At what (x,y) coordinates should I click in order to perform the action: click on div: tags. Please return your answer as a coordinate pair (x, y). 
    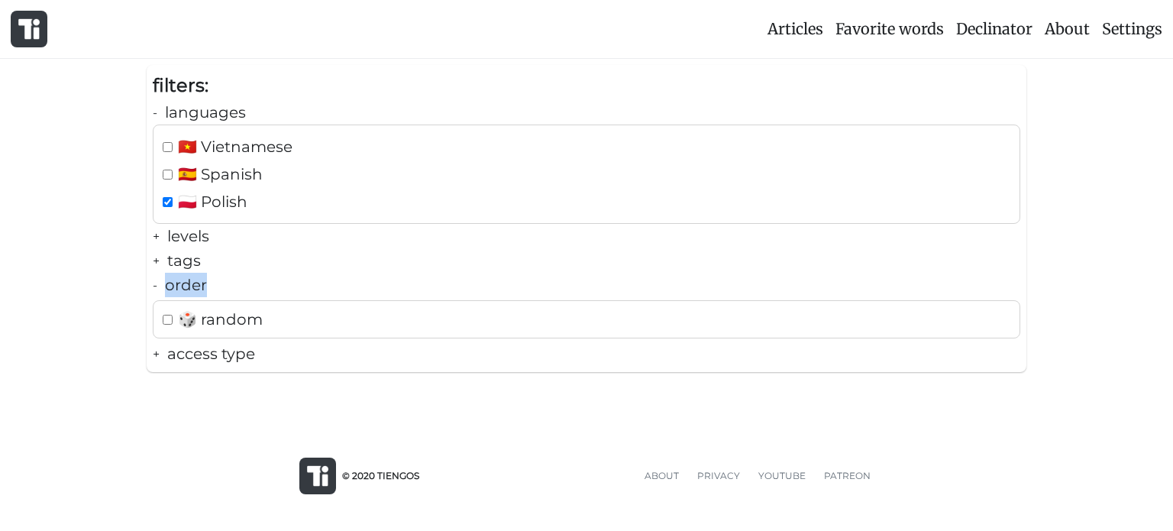
    Looking at the image, I should click on (586, 260).